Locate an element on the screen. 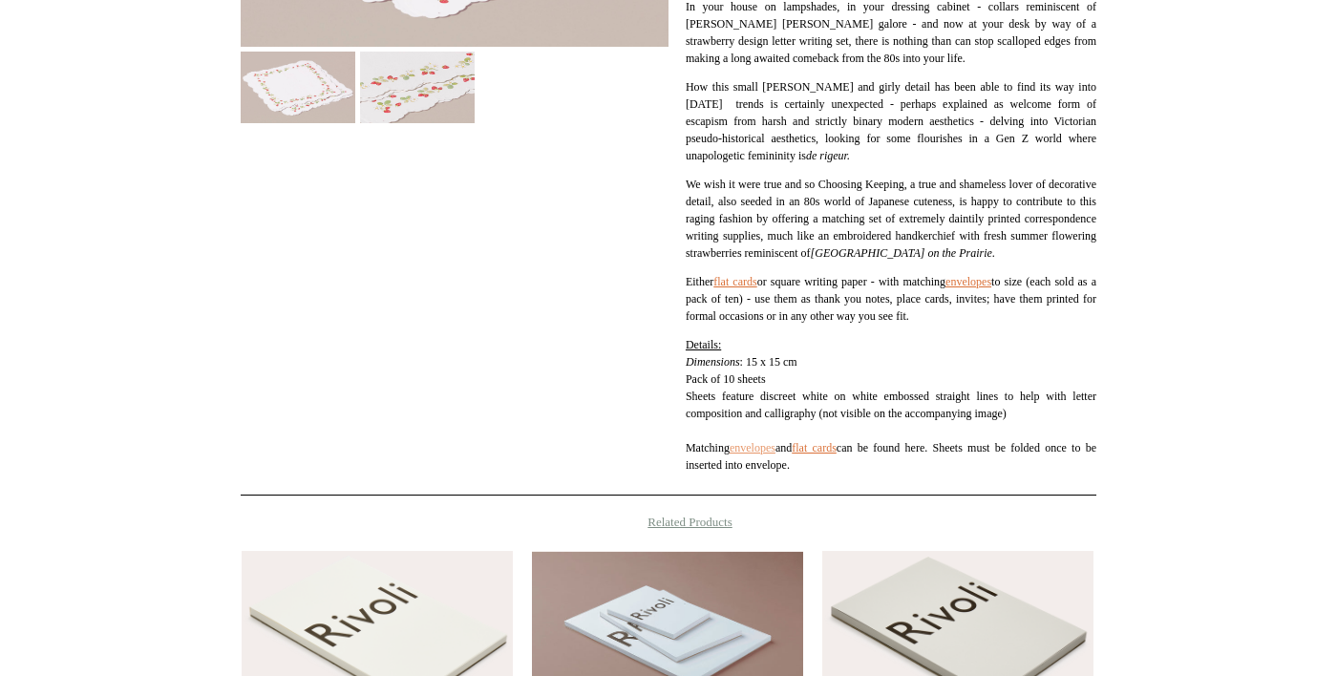 This screenshot has width=1337, height=676. span: Details: is located at coordinates (703, 345).